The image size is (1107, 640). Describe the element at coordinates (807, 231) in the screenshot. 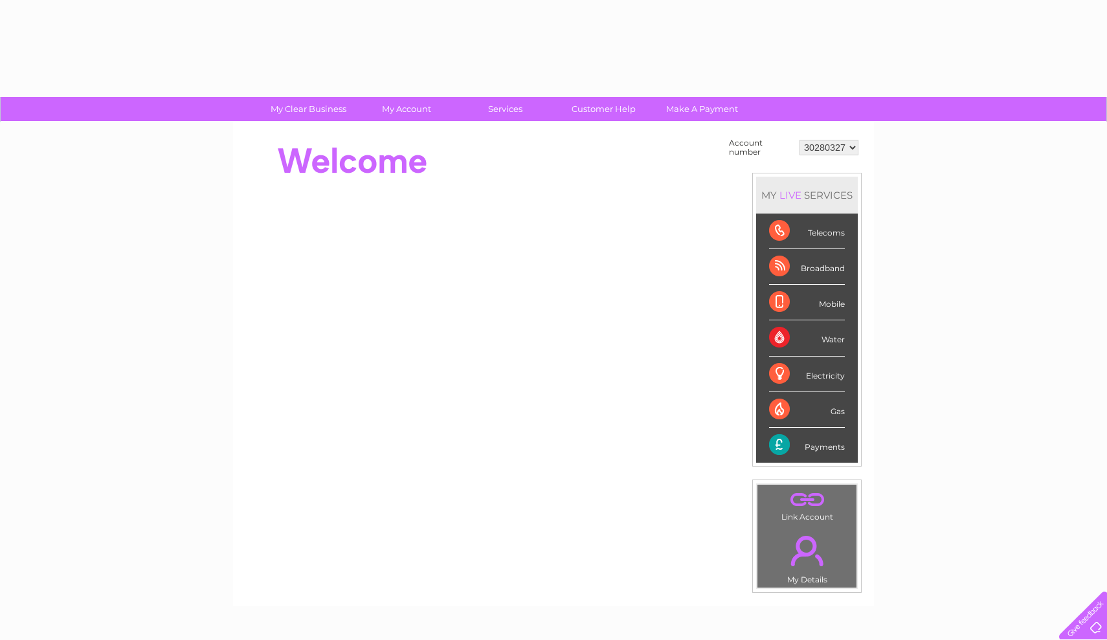

I see `div: Telecoms` at that location.